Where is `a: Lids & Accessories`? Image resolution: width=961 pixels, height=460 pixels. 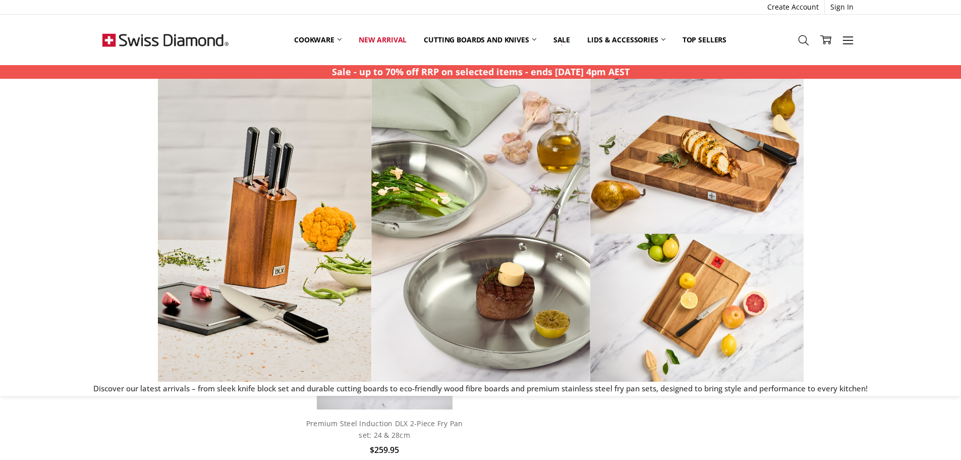 a: Lids & Accessories is located at coordinates (626, 40).